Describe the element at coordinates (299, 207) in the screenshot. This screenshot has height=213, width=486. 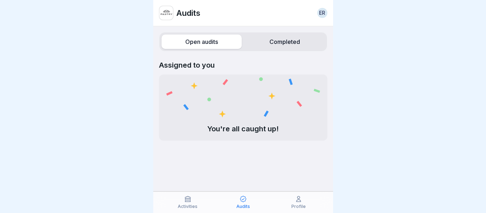
I see `p: Profile` at that location.